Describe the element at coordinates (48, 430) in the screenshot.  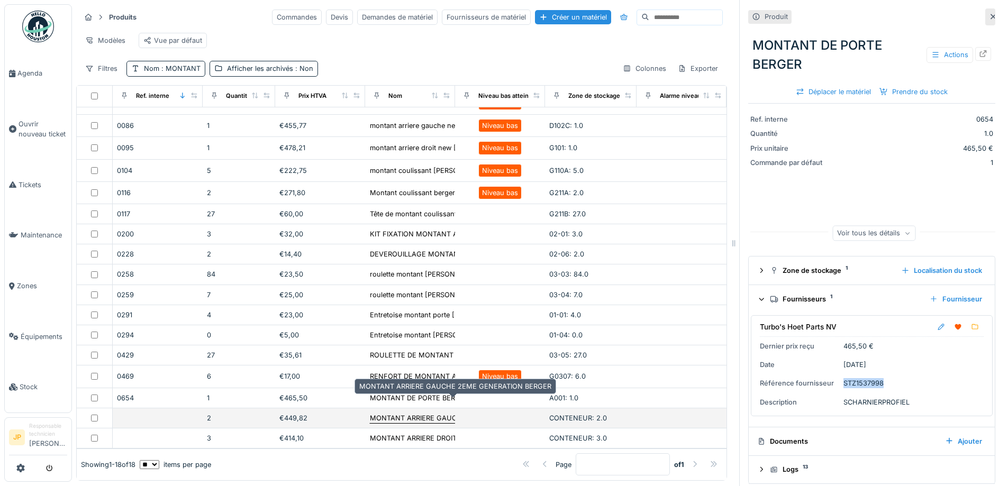
I see `div: Responsable technicien` at that location.